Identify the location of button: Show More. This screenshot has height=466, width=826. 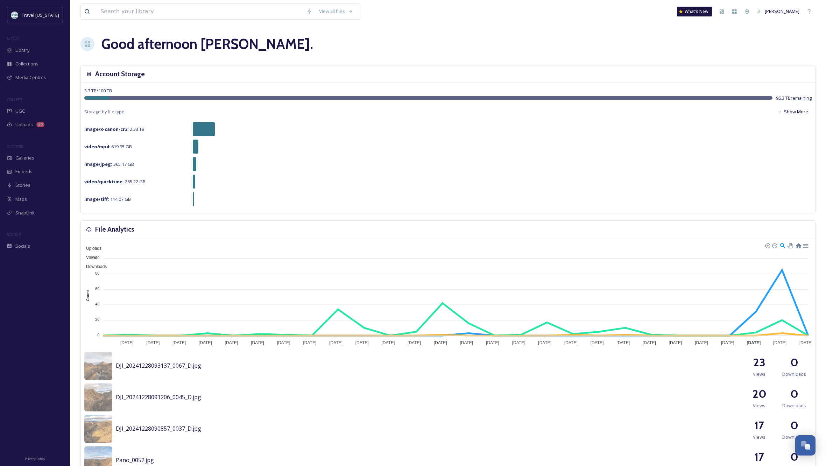
(793, 112).